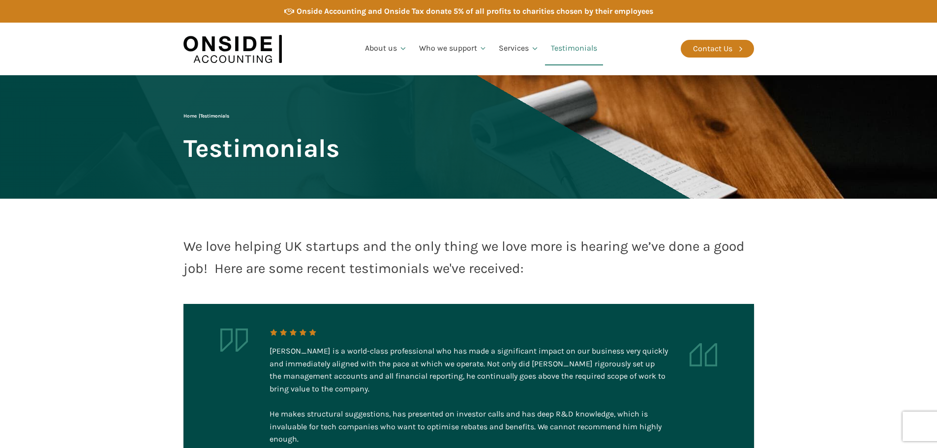 This screenshot has width=937, height=448. Describe the element at coordinates (475, 11) in the screenshot. I see `div: Onside Accounting and Onside Tax donate 5% of all profits to charities chosen by their employees` at that location.